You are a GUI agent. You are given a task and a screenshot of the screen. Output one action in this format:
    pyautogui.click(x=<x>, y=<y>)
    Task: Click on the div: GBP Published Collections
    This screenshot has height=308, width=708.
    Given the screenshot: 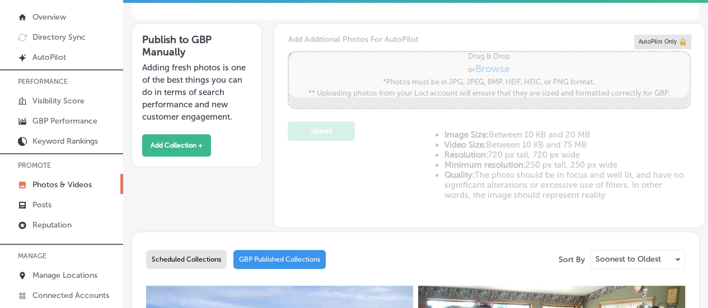 What is the action you would take?
    pyautogui.click(x=279, y=260)
    